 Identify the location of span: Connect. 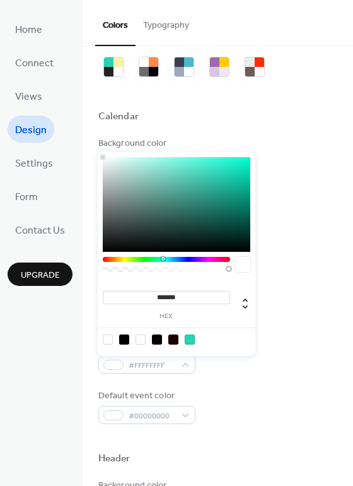
(34, 63).